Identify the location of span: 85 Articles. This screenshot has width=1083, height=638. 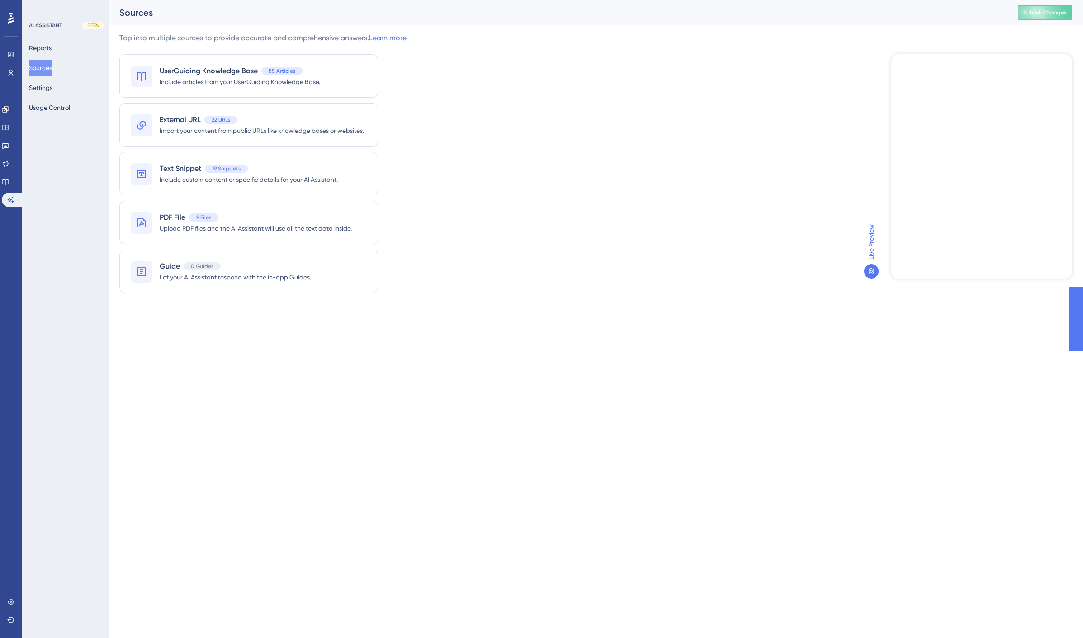
(282, 71).